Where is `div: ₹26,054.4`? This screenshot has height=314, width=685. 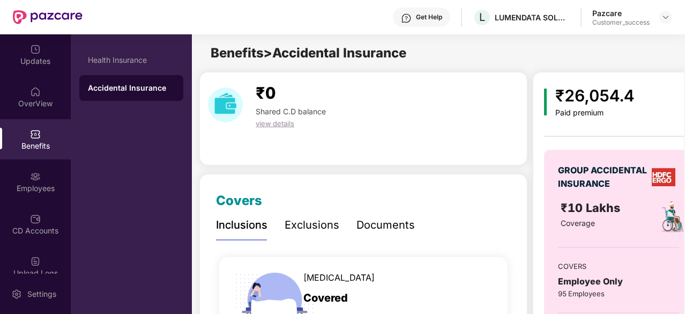 div: ₹26,054.4 is located at coordinates (595, 95).